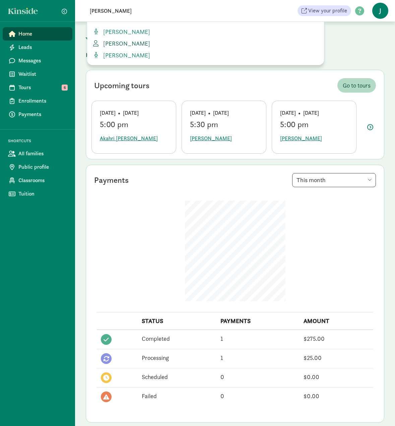 The height and width of the screenshot is (426, 395). Describe the element at coordinates (43, 74) in the screenshot. I see `span: Waitlist` at that location.